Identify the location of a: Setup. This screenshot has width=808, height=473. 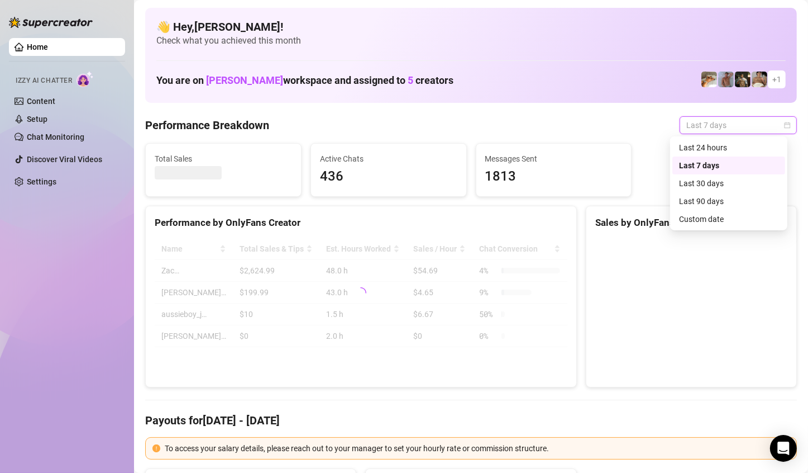
(37, 119).